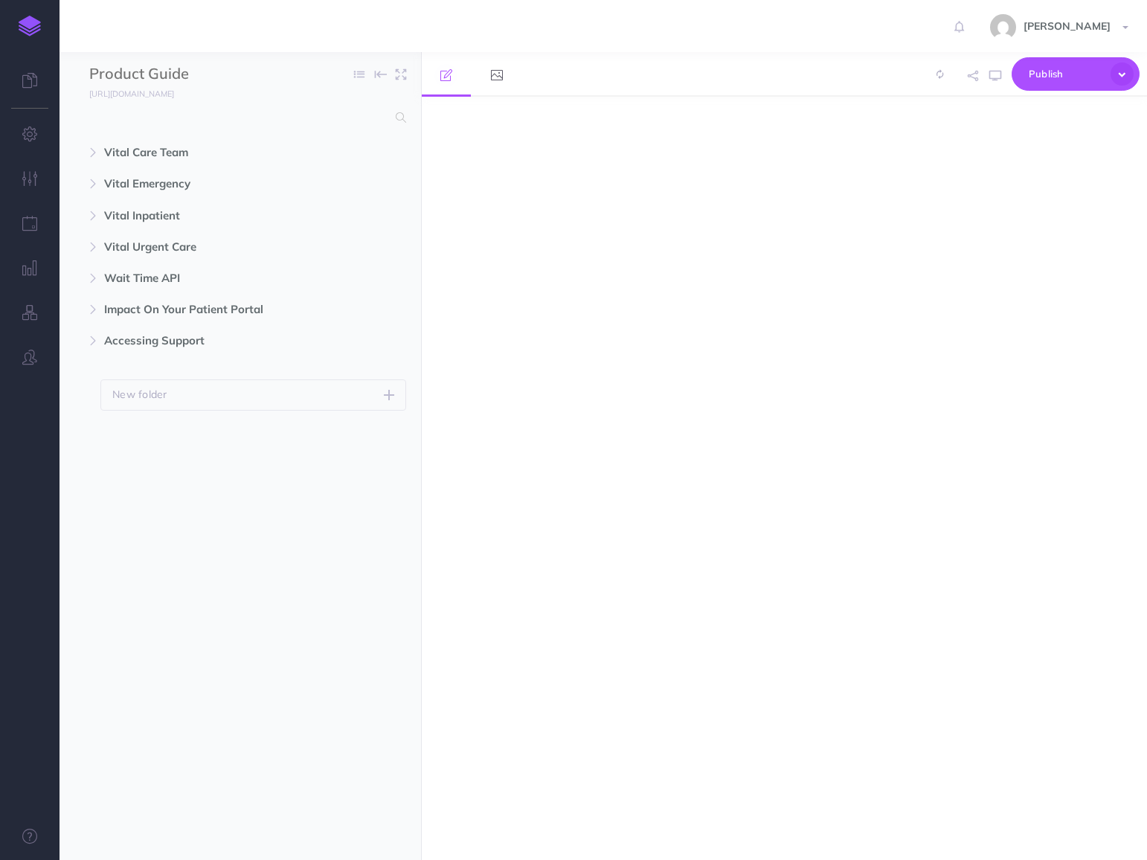 This screenshot has width=1147, height=860. I want to click on span: Accessing Support, so click(208, 341).